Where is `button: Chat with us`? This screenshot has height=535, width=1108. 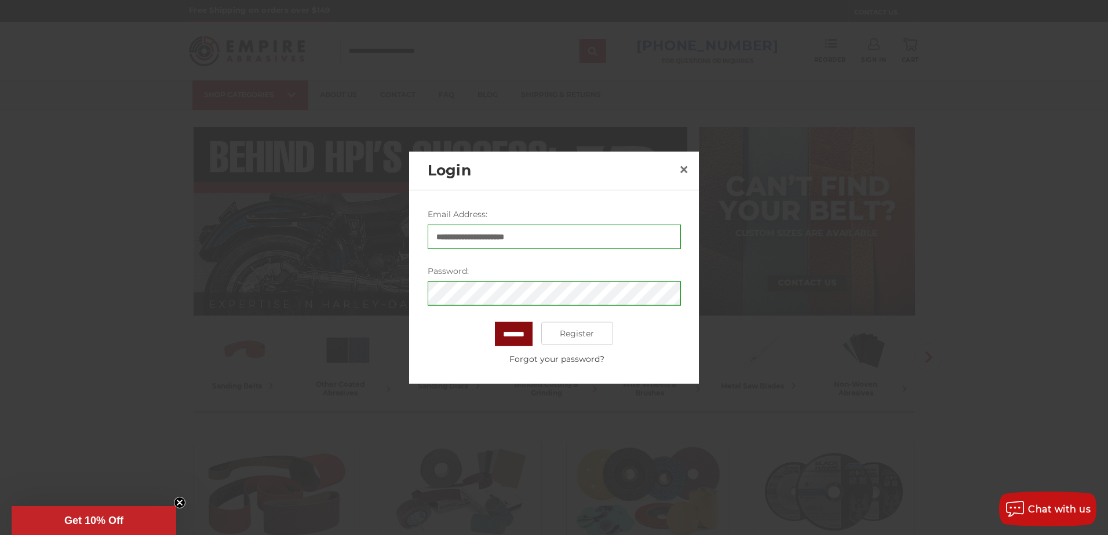
button: Chat with us is located at coordinates (1048, 509).